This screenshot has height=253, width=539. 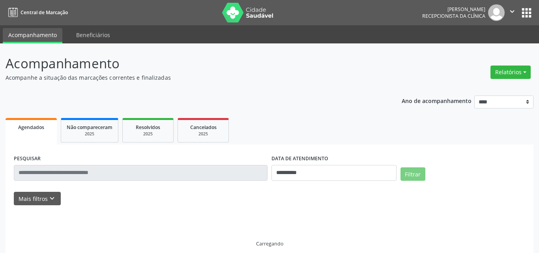 I want to click on a: Beneficiários, so click(x=93, y=35).